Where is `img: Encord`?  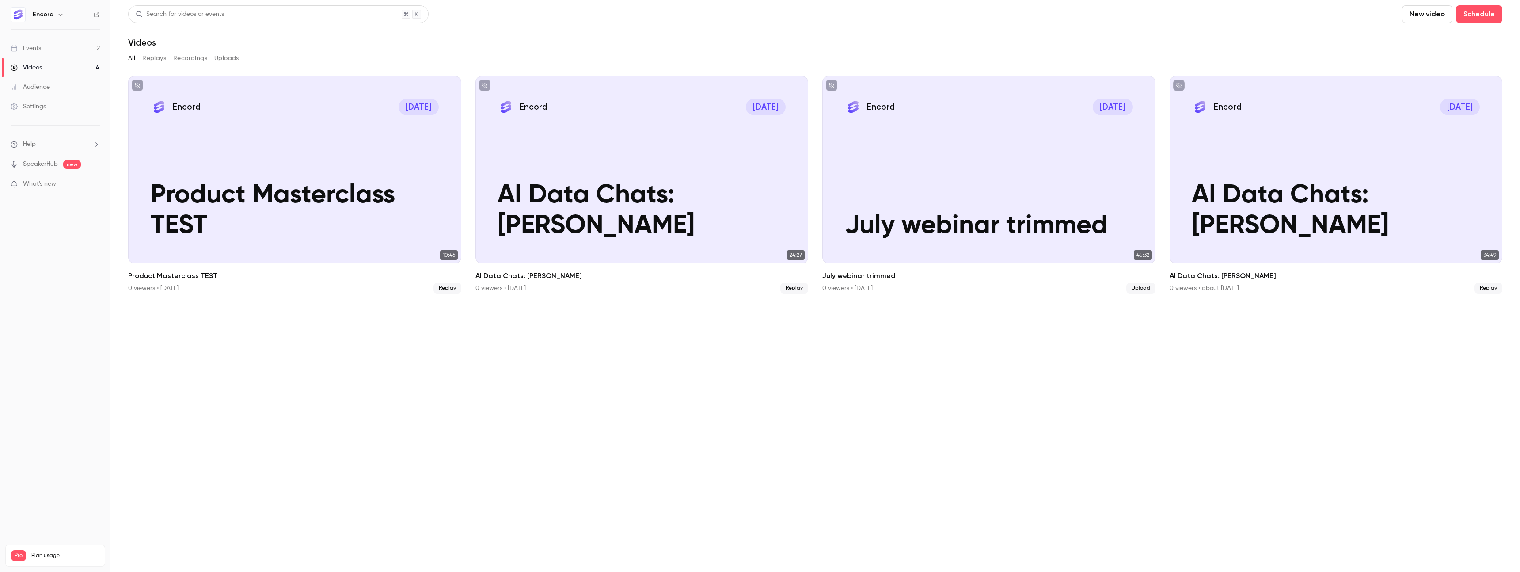 img: Encord is located at coordinates (18, 15).